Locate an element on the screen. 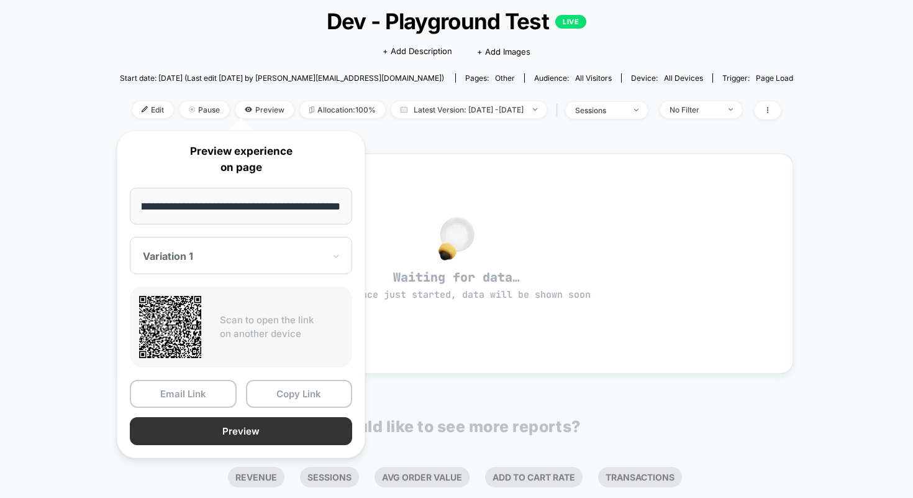  span: all devices is located at coordinates (684, 78).